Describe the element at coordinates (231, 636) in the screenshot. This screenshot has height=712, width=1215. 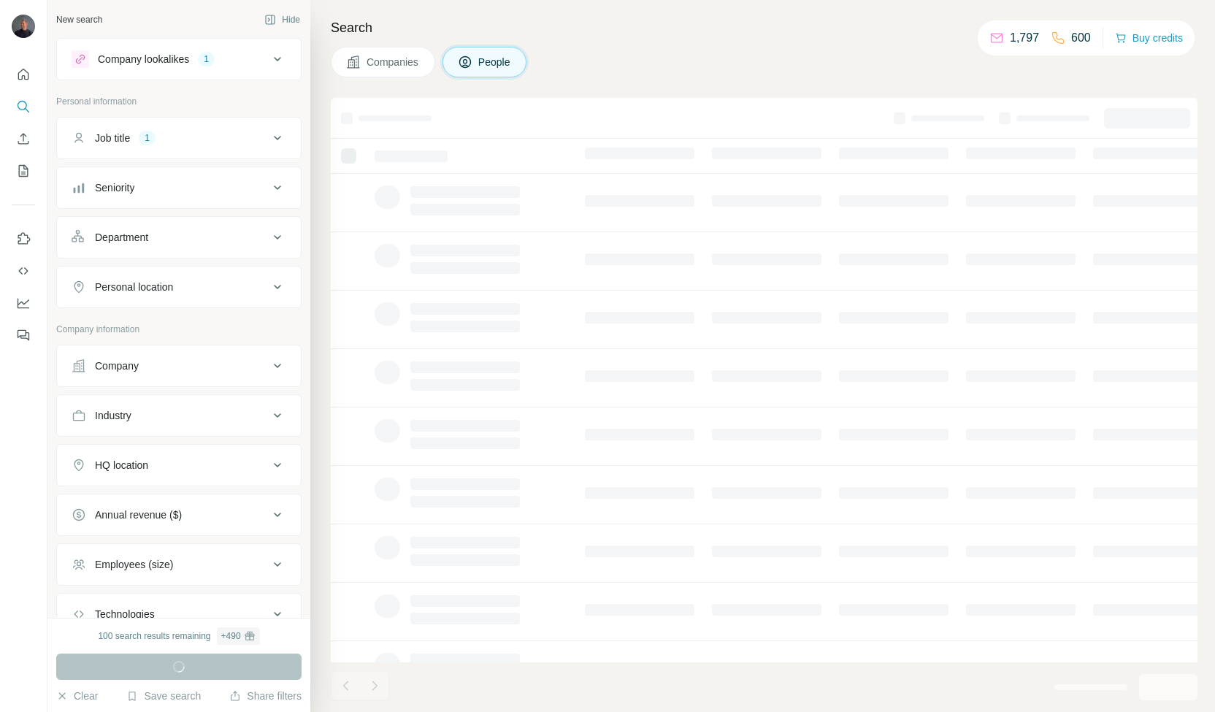
I see `div: + 490` at that location.